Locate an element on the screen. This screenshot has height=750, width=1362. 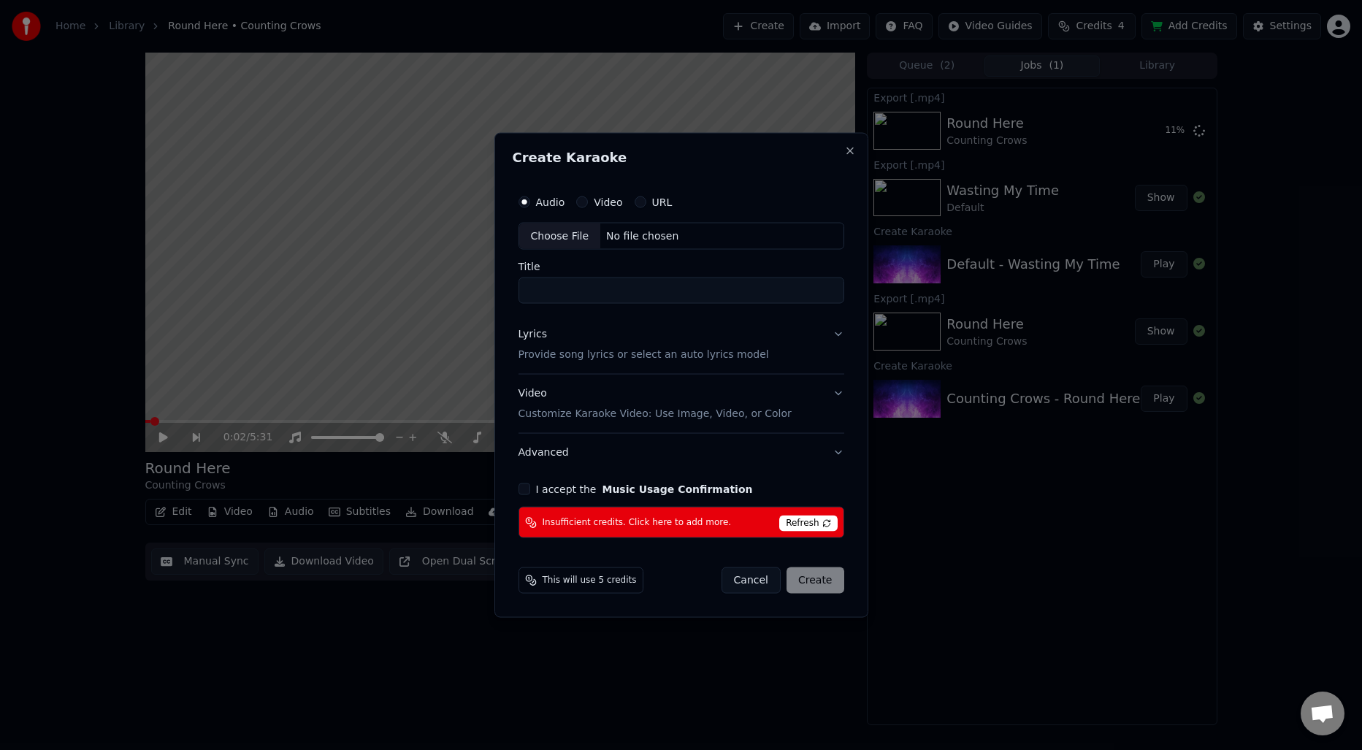
label: Audio is located at coordinates (551, 202).